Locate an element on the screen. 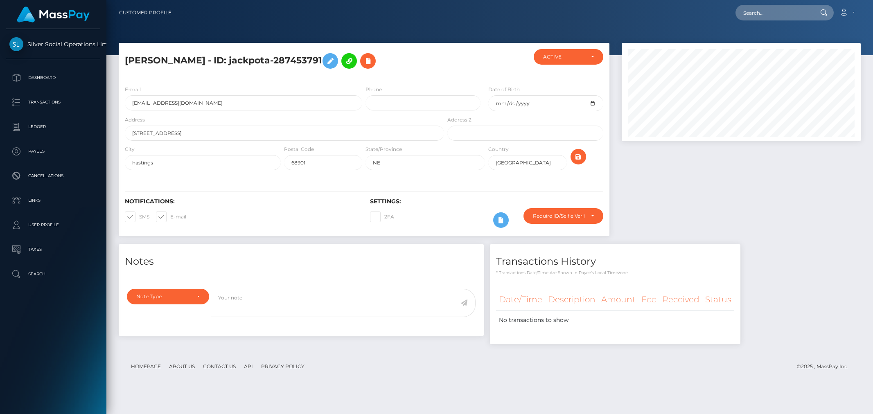 This screenshot has height=414, width=873. th: Fee is located at coordinates (649, 300).